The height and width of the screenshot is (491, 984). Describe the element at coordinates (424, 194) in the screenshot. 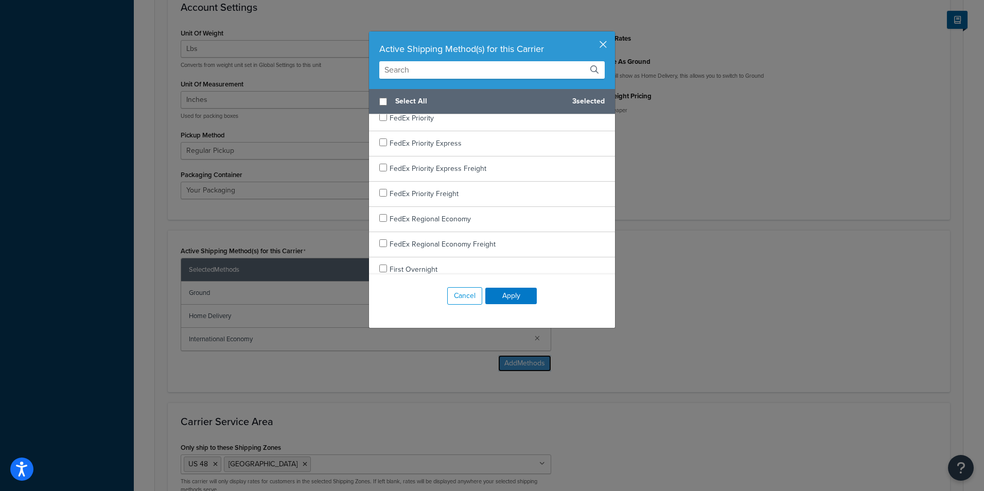

I see `span: FedEx Priority Freight` at that location.